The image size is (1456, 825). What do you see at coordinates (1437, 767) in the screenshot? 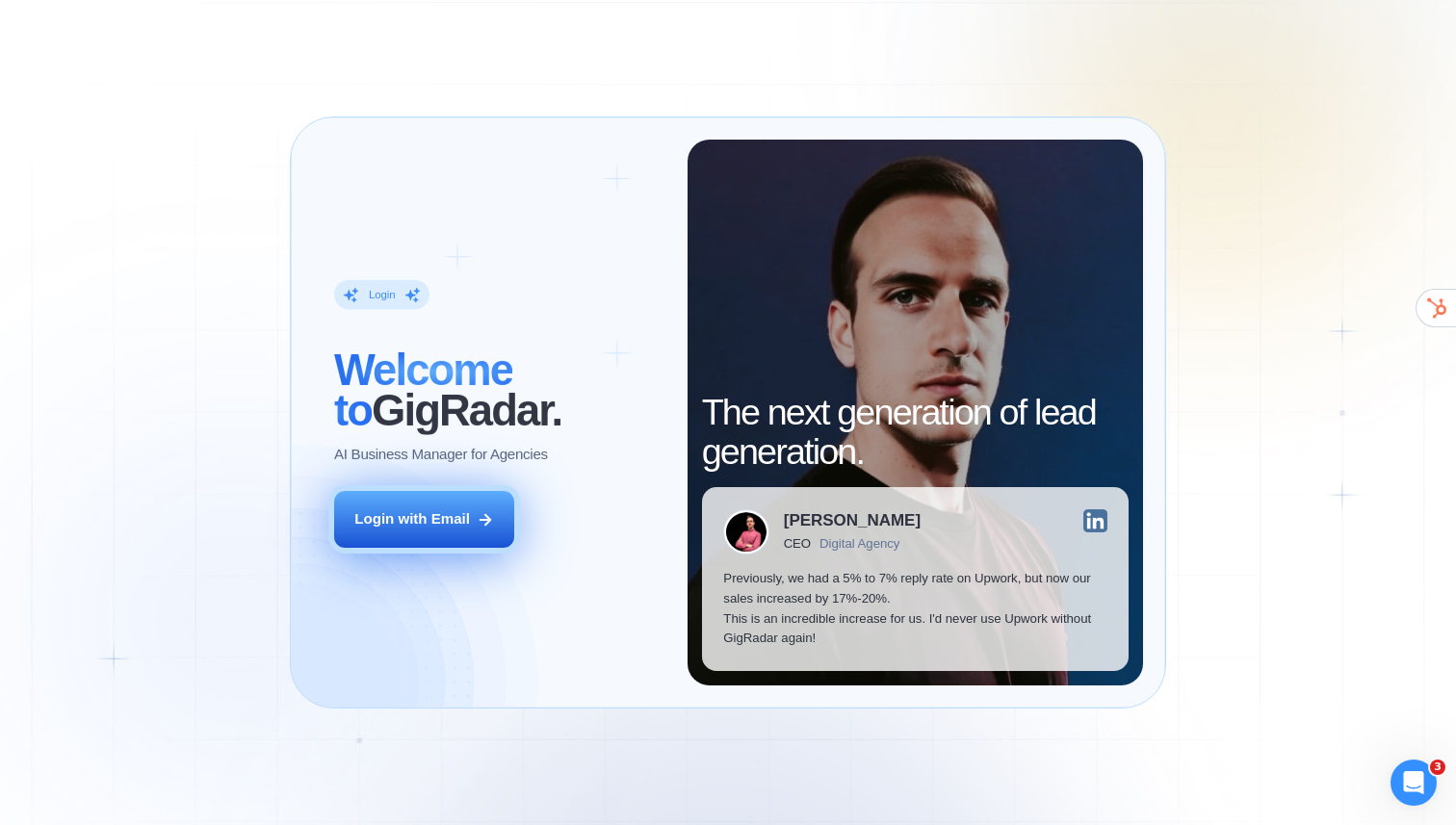
I see `span: 3` at bounding box center [1437, 767].